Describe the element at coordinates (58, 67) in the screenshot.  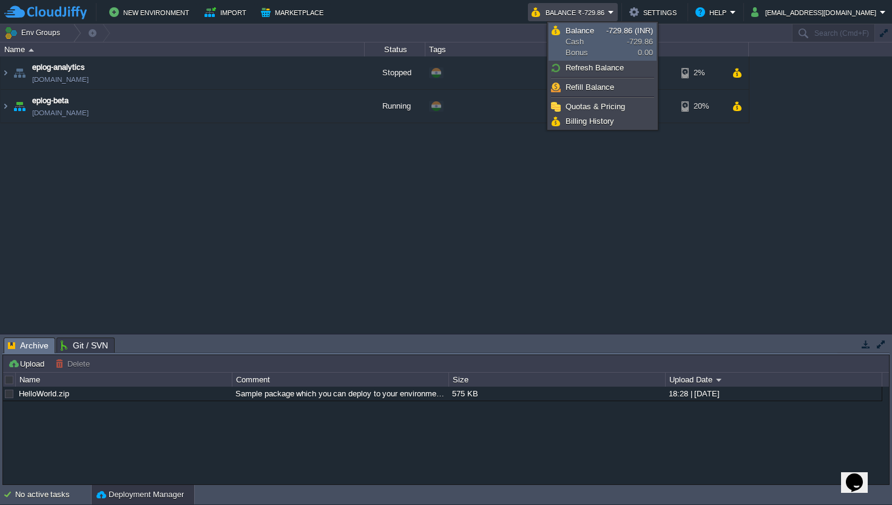
I see `span: eplog-analytics` at that location.